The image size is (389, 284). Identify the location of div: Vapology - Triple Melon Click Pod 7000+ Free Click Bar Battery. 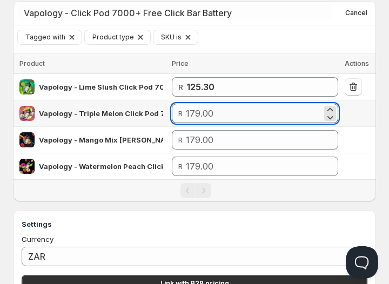
(101, 113).